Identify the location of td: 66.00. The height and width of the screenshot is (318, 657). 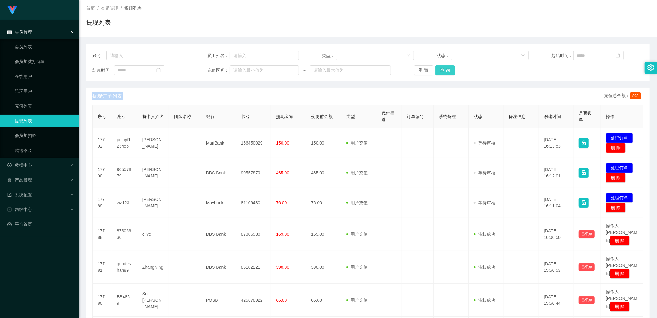
(324, 300).